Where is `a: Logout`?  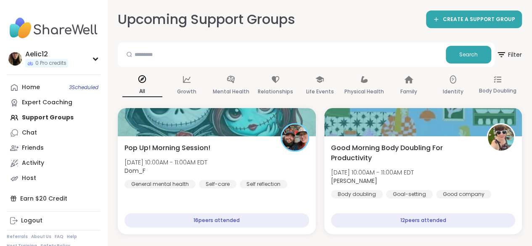 a: Logout is located at coordinates (53, 221).